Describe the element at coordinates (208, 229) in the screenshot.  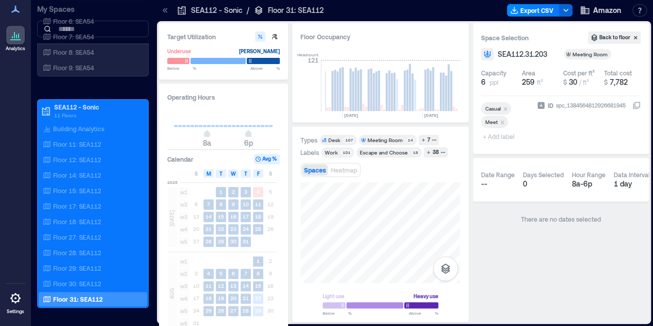
I see `text: 21` at that location.